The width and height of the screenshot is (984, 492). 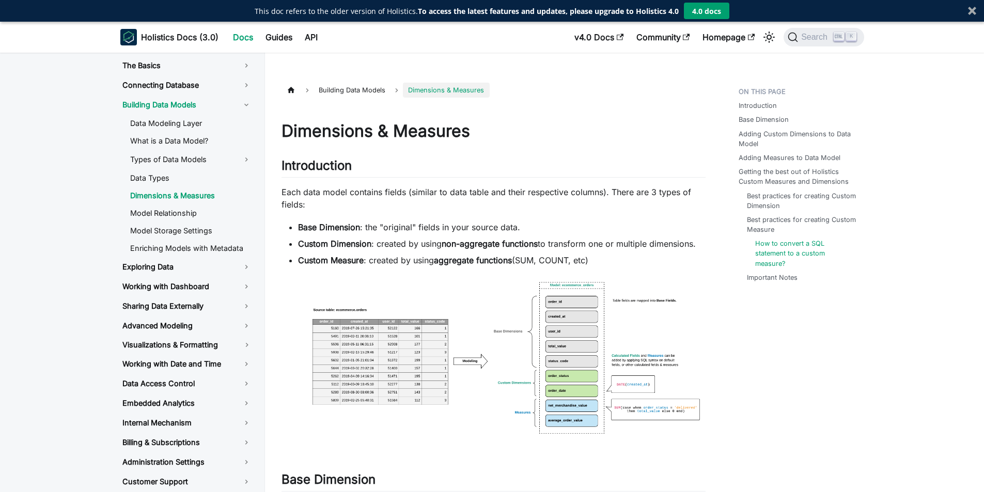 I want to click on a: Data Access Control, so click(x=187, y=384).